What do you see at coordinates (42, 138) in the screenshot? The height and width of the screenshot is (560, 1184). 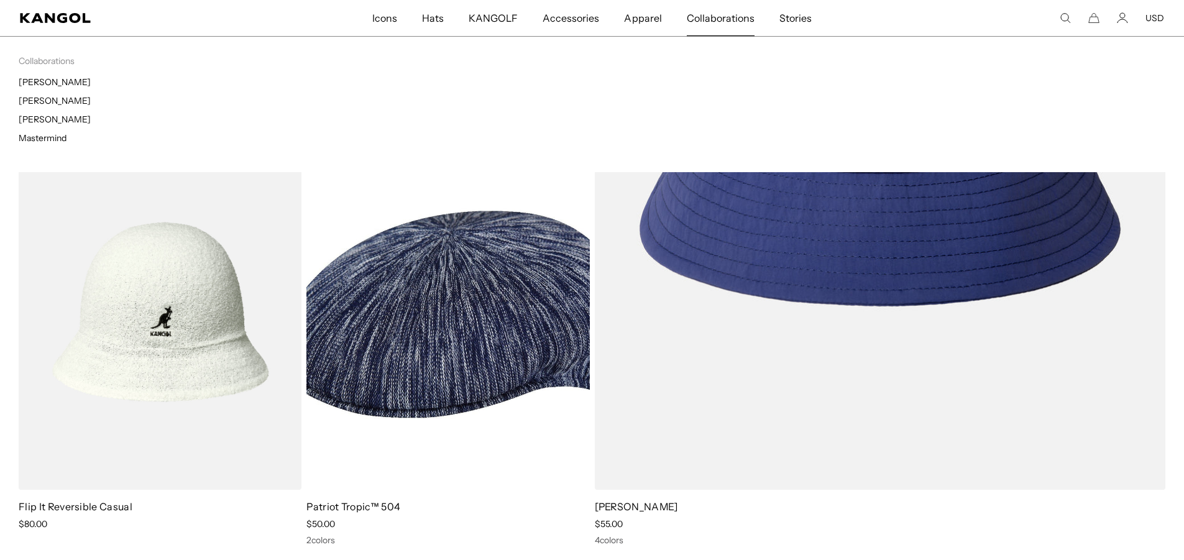 I see `a: Mastermind` at bounding box center [42, 138].